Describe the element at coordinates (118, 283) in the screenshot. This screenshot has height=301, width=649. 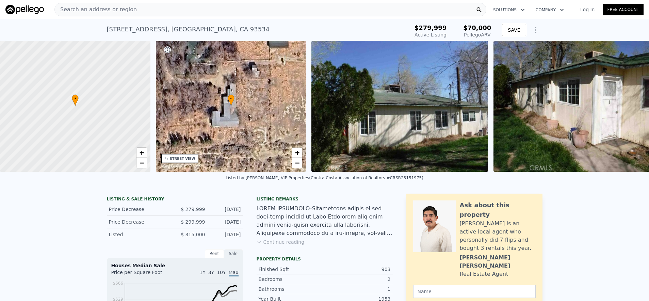
I see `tspan: $666` at that location.